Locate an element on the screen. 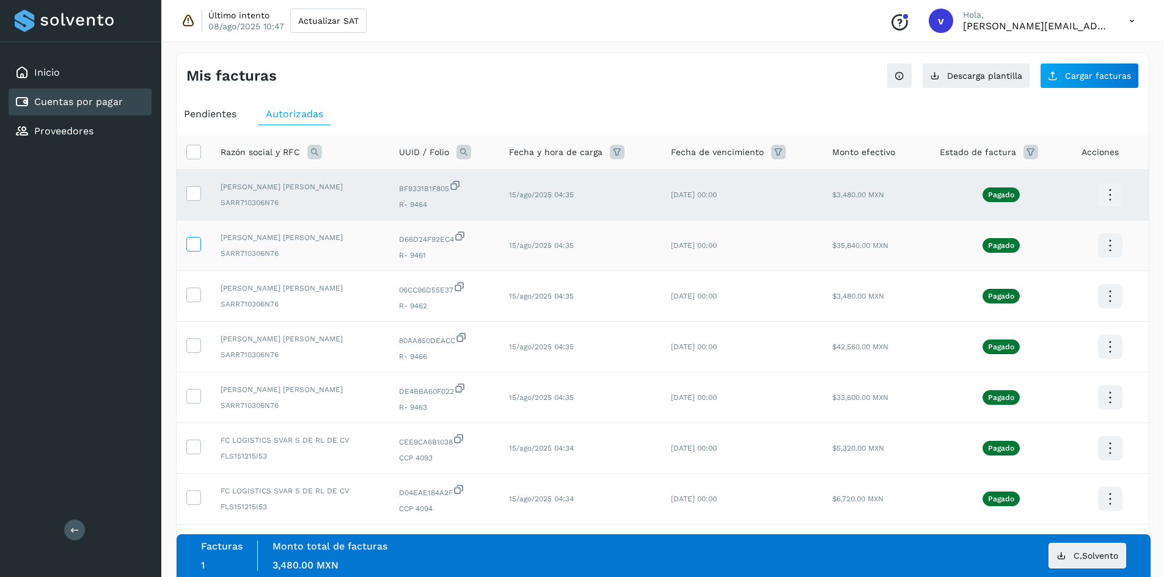  button: C.Solvento is located at coordinates (1087, 556).